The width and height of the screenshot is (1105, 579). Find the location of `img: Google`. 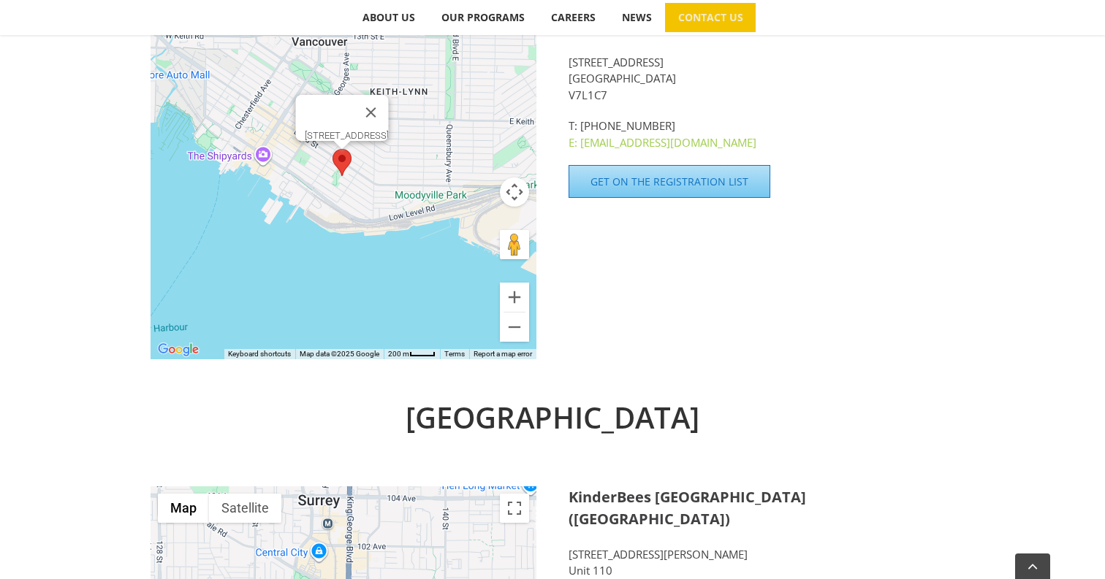

img: Google is located at coordinates (178, 350).